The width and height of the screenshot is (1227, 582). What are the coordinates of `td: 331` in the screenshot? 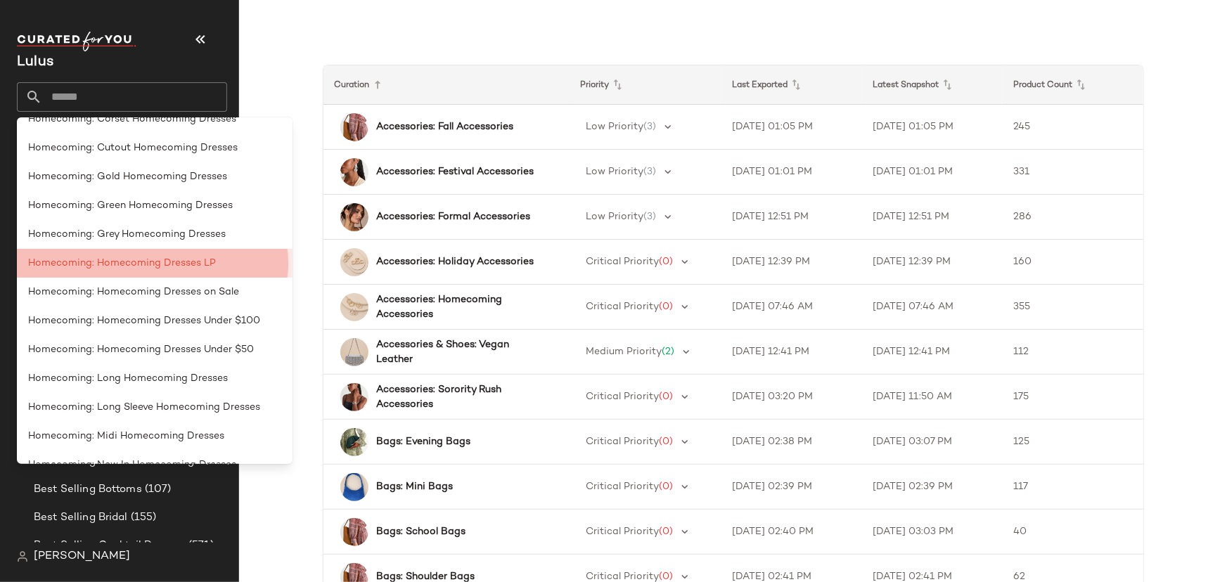 It's located at (1072, 172).